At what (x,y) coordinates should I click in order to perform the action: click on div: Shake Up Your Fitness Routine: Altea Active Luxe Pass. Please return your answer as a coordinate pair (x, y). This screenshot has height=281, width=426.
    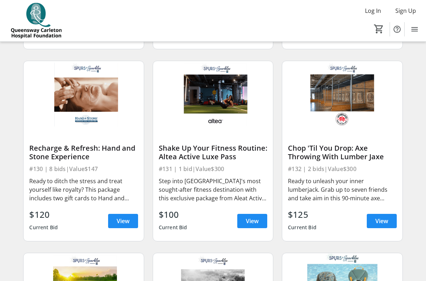
    Looking at the image, I should click on (213, 152).